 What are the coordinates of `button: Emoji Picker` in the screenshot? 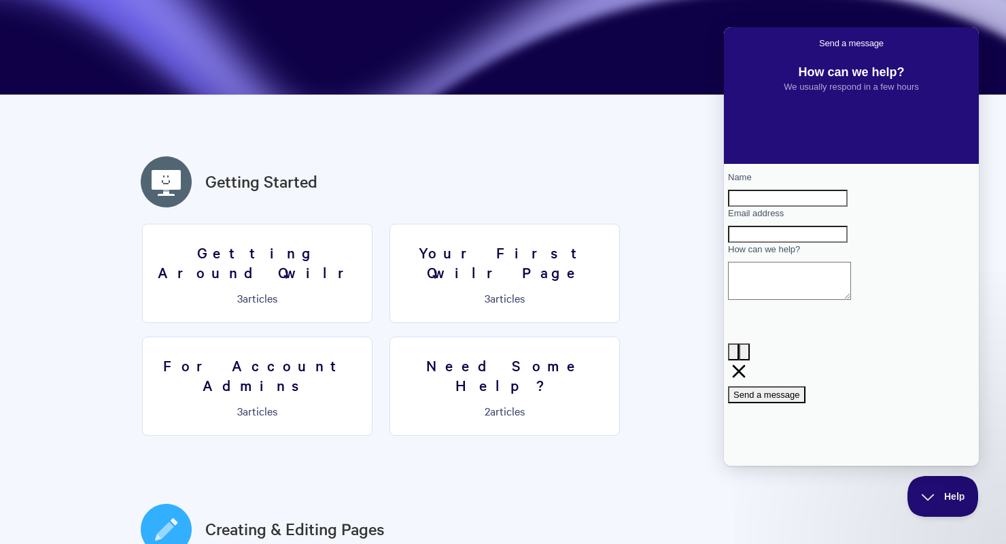 It's located at (20, 325).